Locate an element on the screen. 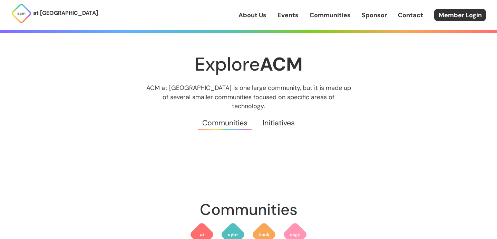 The height and width of the screenshot is (239, 497). a: Initiatives is located at coordinates (278, 123).